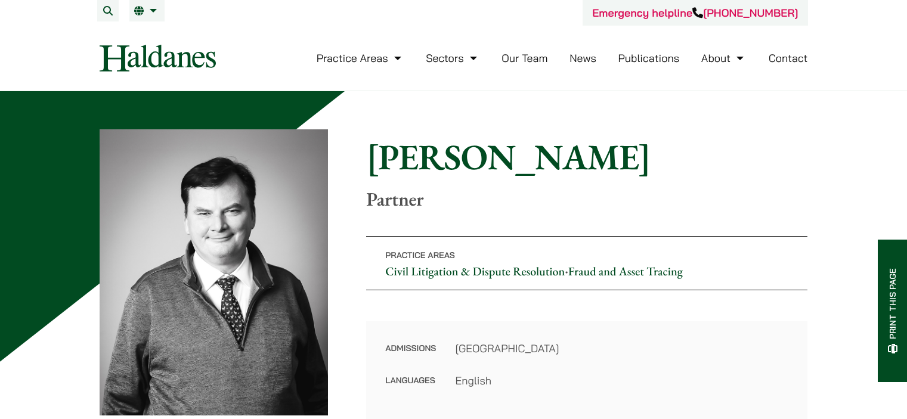  Describe the element at coordinates (622, 381) in the screenshot. I see `dd: English` at that location.